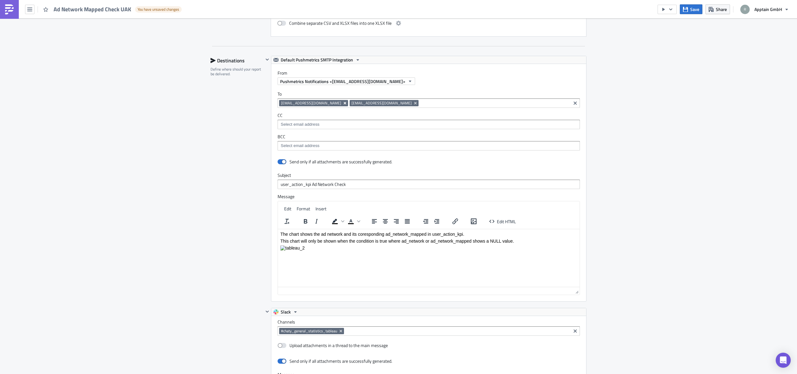 The image size is (797, 374). Describe the element at coordinates (321, 208) in the screenshot. I see `span: Insert` at that location.